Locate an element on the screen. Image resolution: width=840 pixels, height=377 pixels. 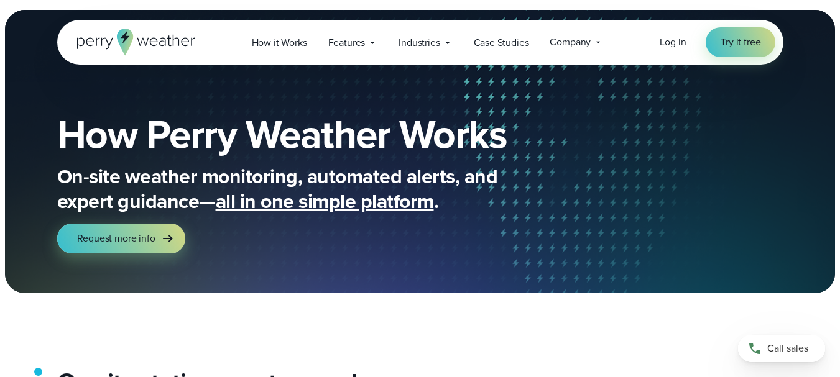
span: Company is located at coordinates (570, 42).